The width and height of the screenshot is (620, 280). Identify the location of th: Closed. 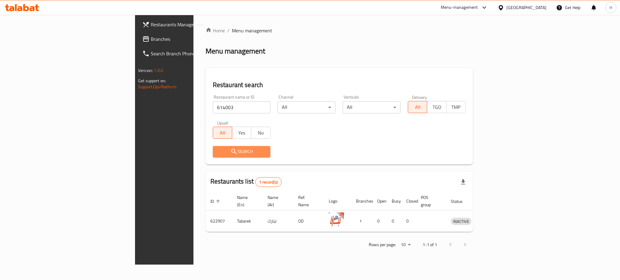
(409, 201).